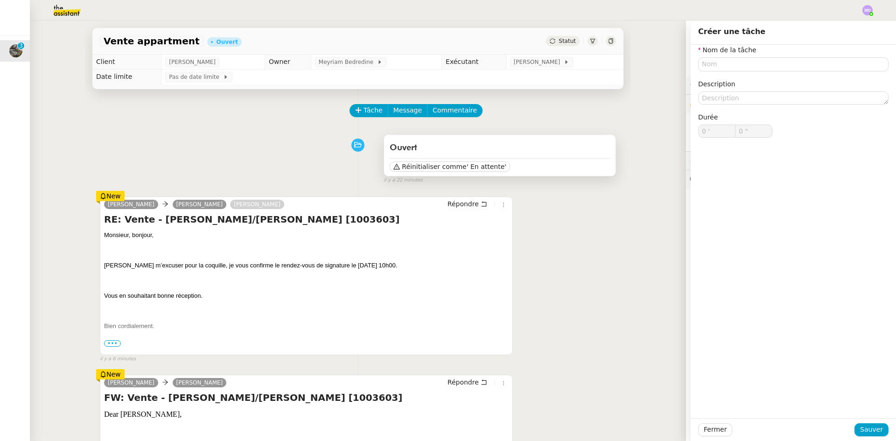  Describe the element at coordinates (407, 110) in the screenshot. I see `span: Message` at that location.